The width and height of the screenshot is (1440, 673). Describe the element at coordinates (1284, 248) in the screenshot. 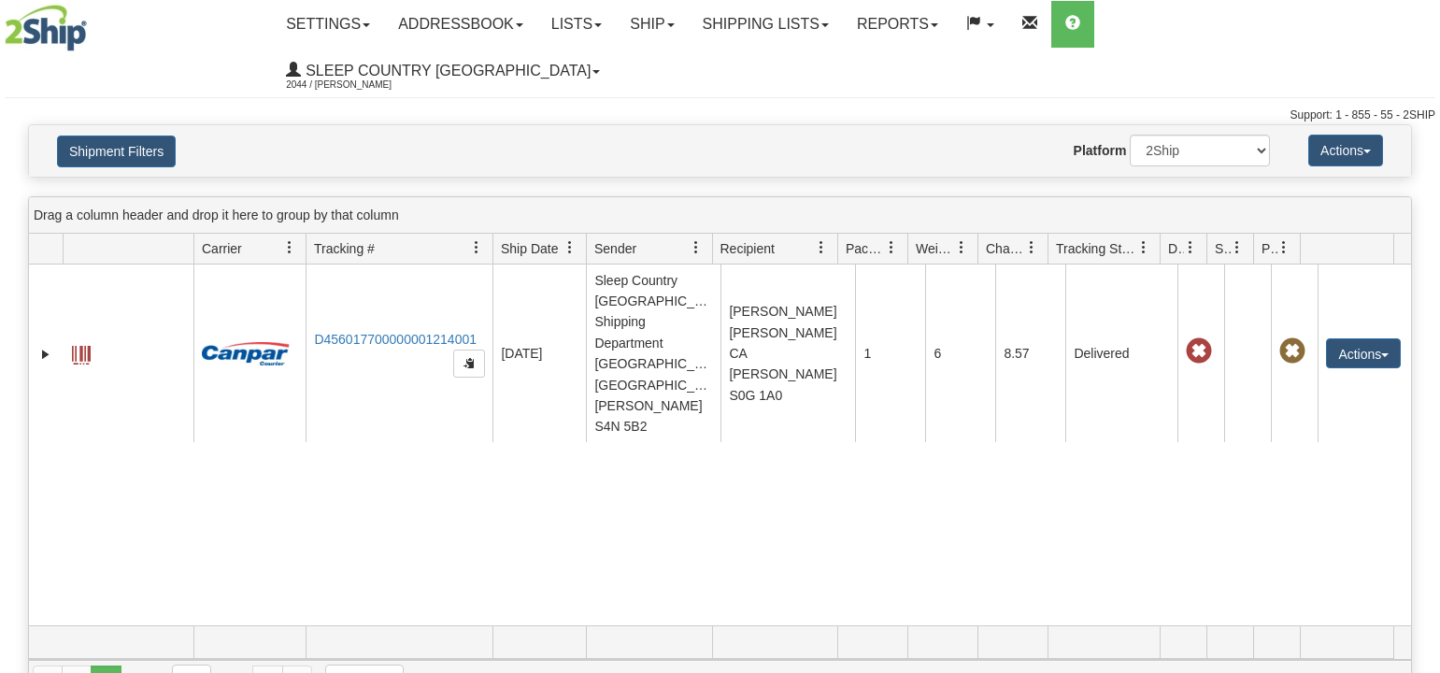

I see `a: Pickup Status filter column settings` at that location.